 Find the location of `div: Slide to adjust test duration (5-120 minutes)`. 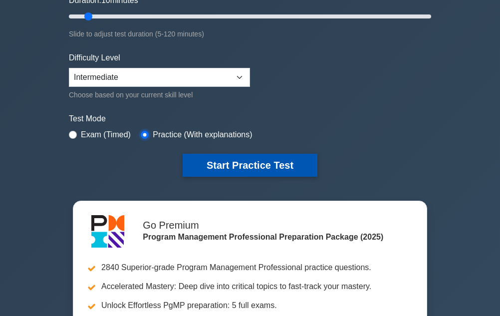

div: Slide to adjust test duration (5-120 minutes) is located at coordinates (250, 34).